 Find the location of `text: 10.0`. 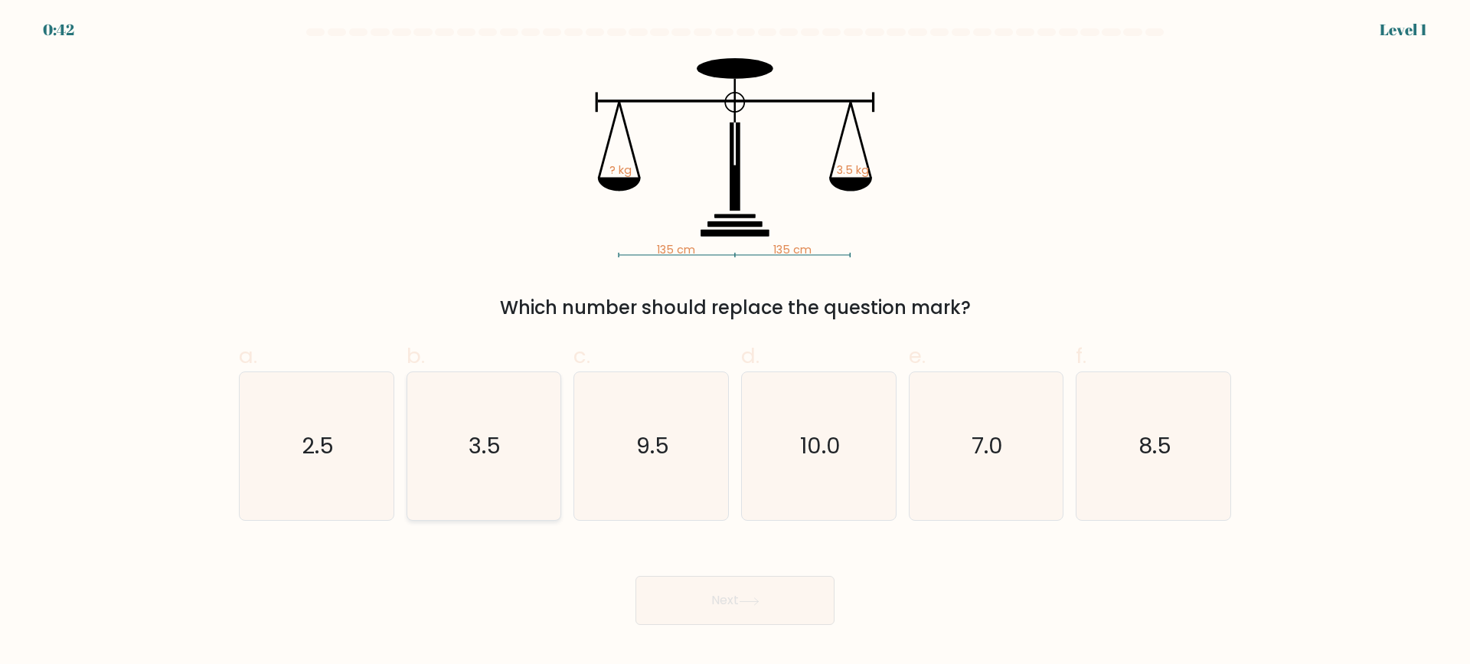

text: 10.0 is located at coordinates (820, 446).